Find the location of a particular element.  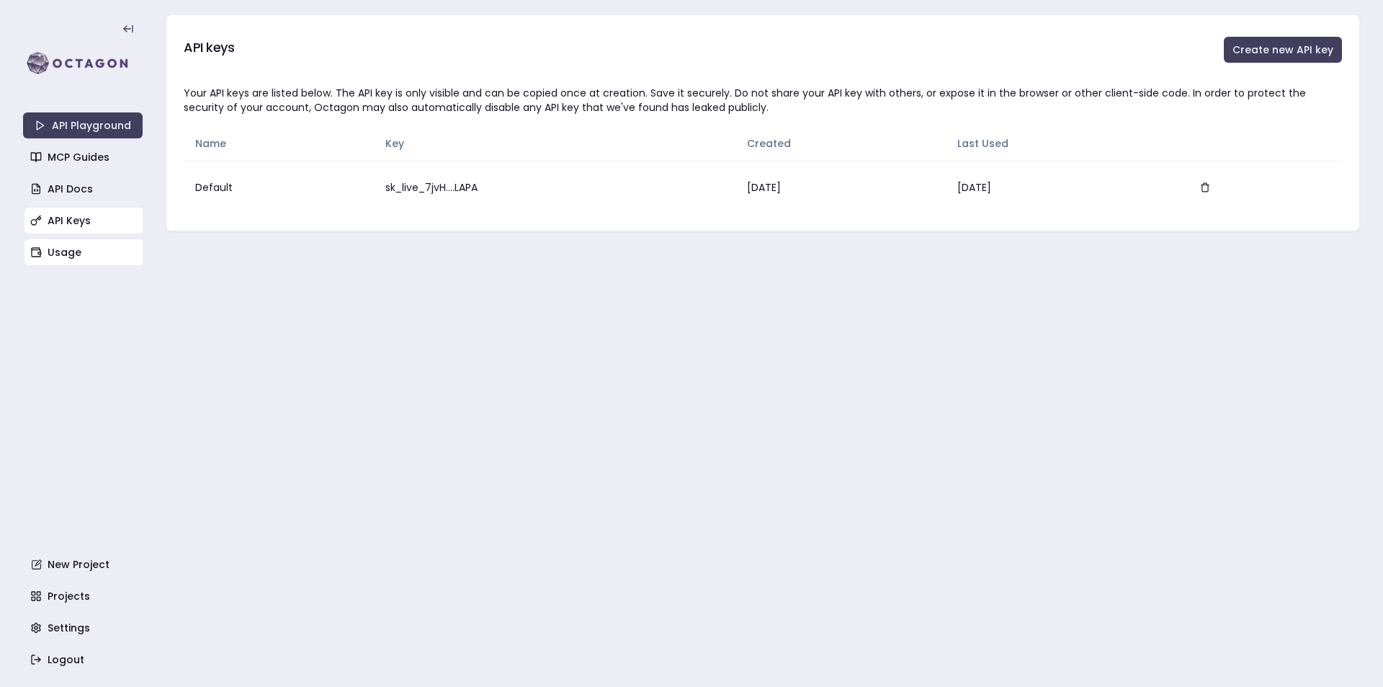

th: Created is located at coordinates (841, 143).